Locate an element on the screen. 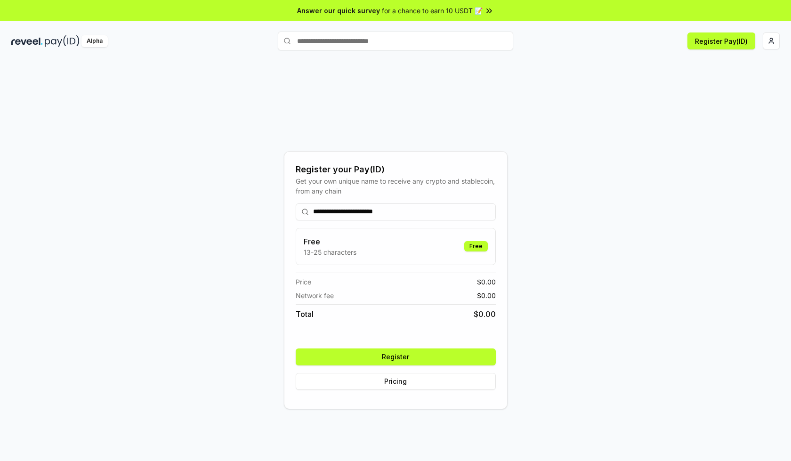  img: reveel_dark is located at coordinates (27, 41).